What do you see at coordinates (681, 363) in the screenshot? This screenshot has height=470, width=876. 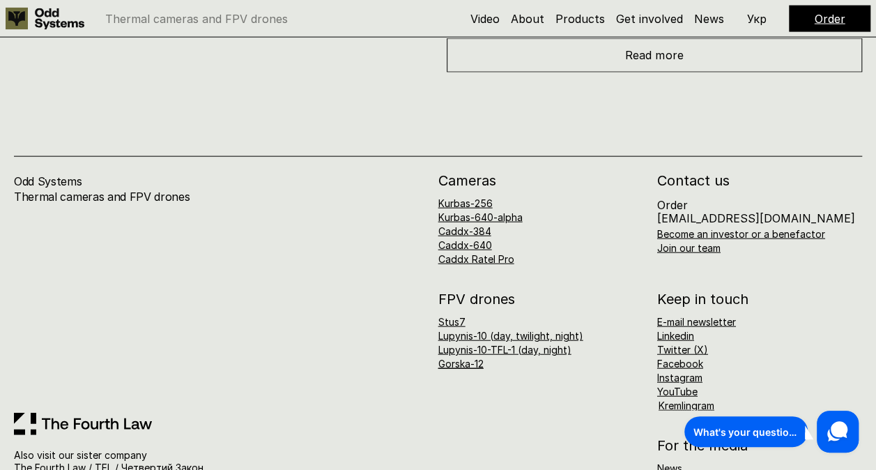 I see `a: Facebook` at bounding box center [681, 363].